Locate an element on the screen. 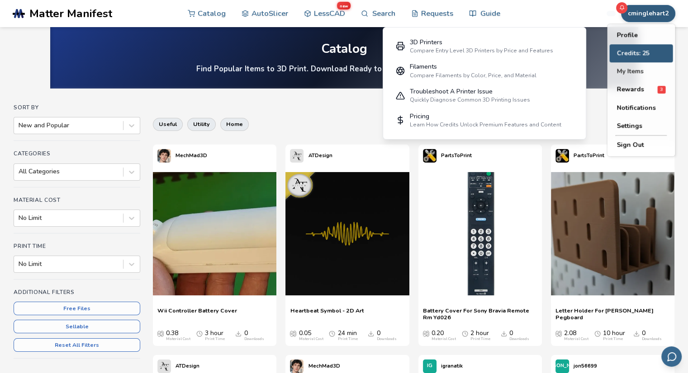 The image size is (688, 373). a: Battery Cover For Sony Bravia Remote Rm Yd026 is located at coordinates (480, 314).